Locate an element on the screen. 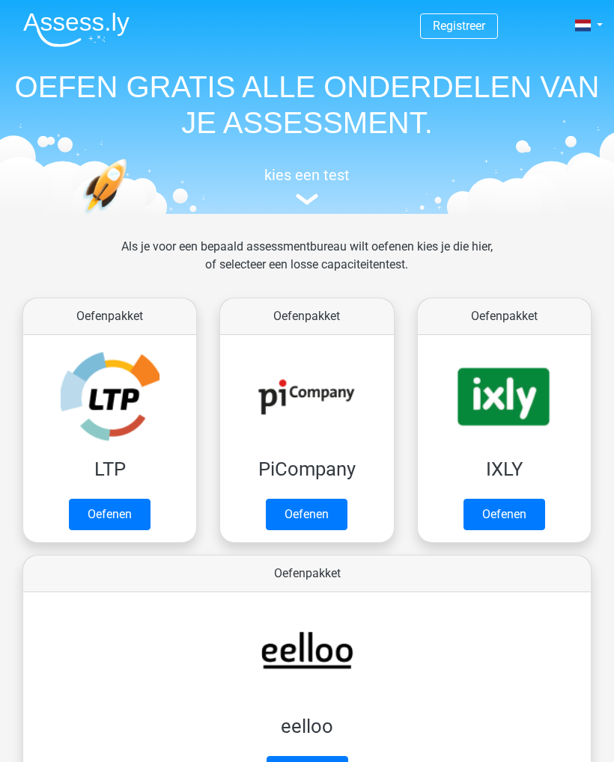 This screenshot has height=762, width=614. img: oefenen is located at coordinates (129, 216).